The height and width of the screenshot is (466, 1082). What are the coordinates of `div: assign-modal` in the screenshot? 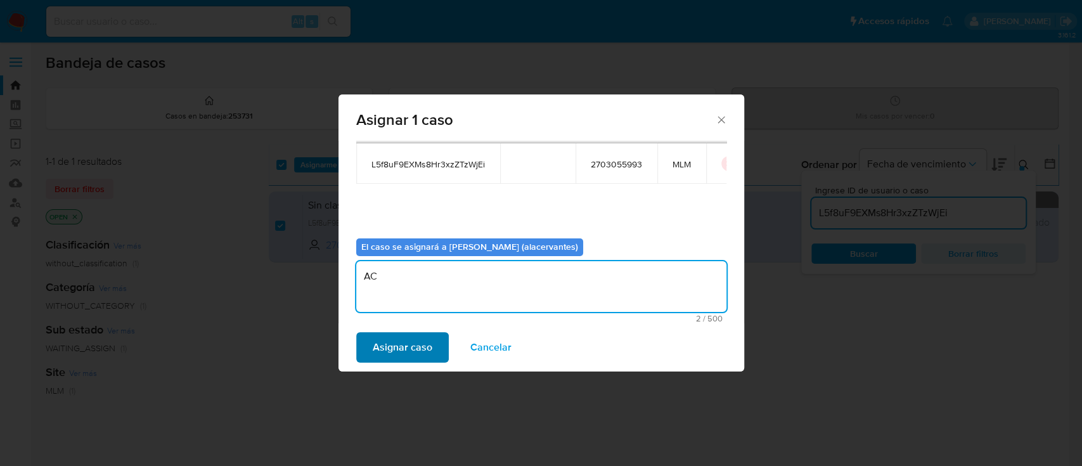 It's located at (541, 233).